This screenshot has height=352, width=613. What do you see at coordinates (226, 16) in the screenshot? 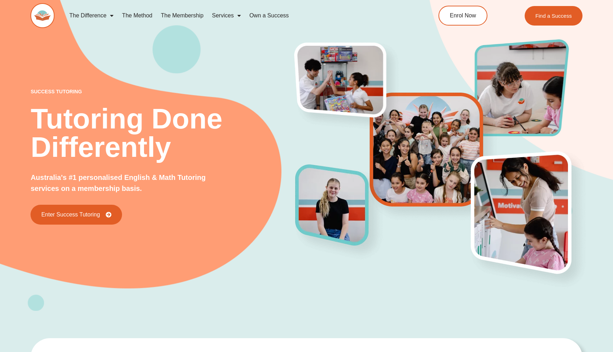
I see `a: Services` at bounding box center [226, 16].